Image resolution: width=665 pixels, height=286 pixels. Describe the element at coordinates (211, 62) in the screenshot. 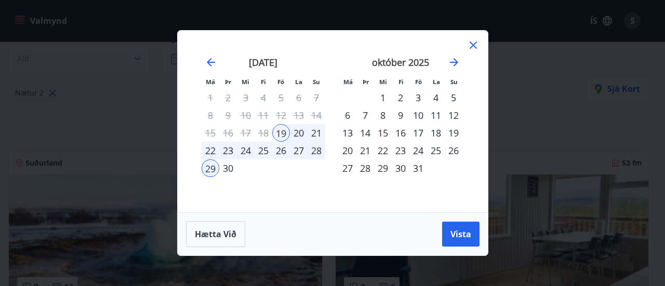

I see `div: Move backward to switch to the previous month.` at that location.